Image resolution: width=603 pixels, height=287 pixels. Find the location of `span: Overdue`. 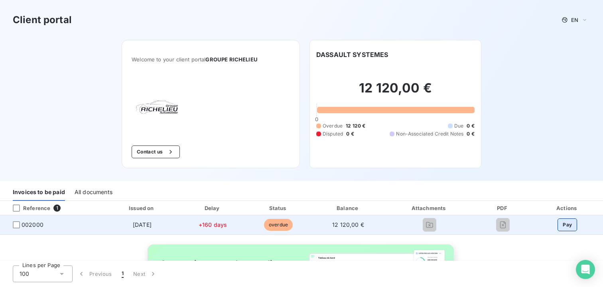

span: Overdue is located at coordinates (333, 126).